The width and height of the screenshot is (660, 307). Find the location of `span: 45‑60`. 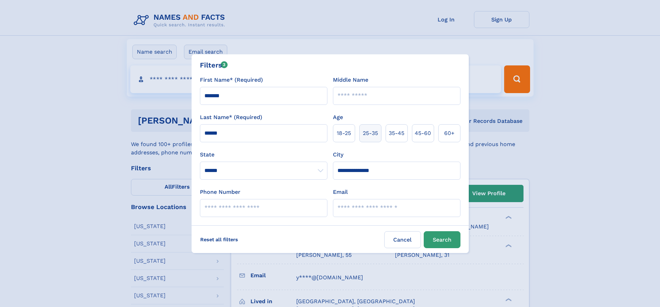

span: 45‑60 is located at coordinates (423, 133).